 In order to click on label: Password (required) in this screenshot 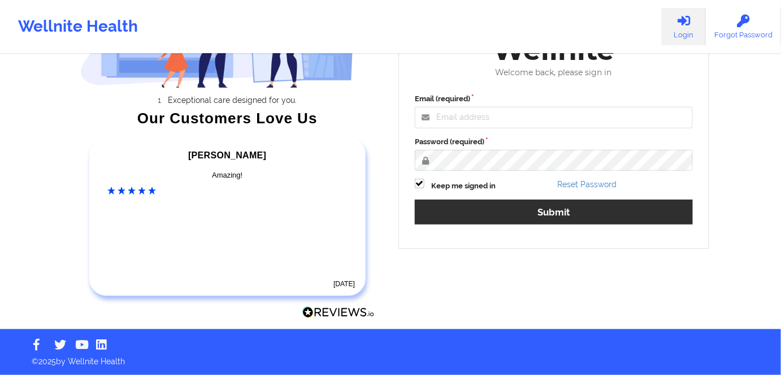, I will do `click(554, 142)`.